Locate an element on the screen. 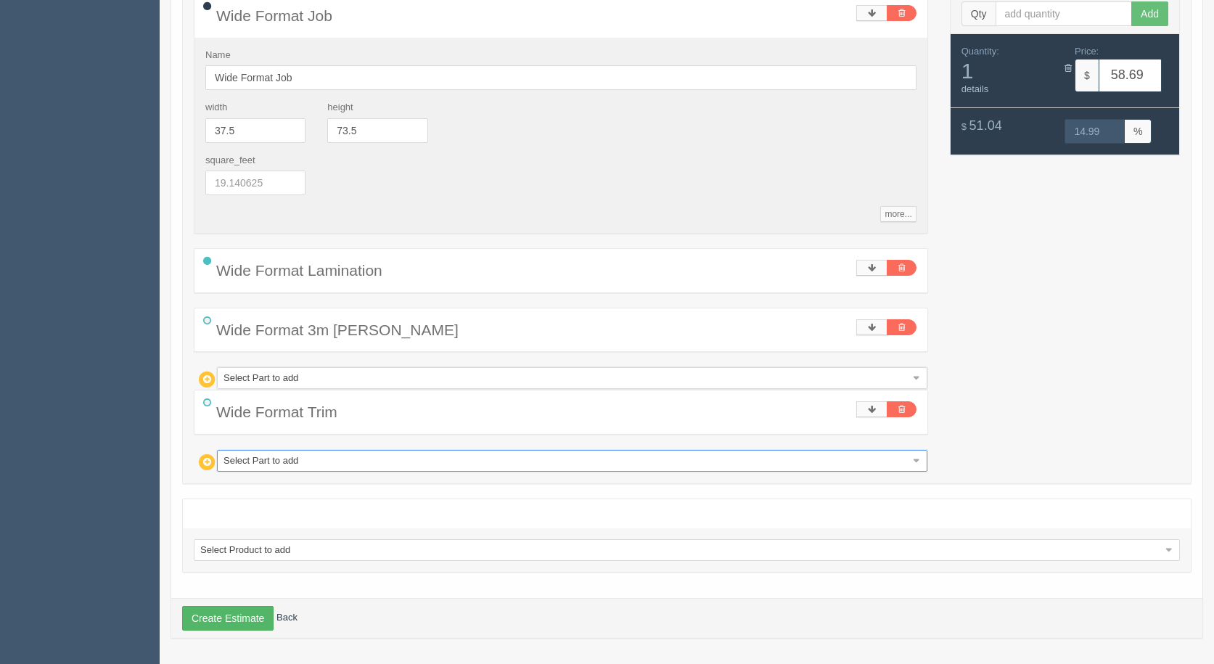 This screenshot has width=1214, height=664. a: Back is located at coordinates (287, 617).